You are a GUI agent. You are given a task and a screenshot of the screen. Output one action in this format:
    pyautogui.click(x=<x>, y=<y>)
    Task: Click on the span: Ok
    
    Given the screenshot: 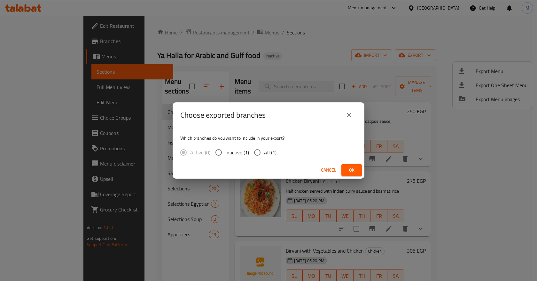 What is the action you would take?
    pyautogui.click(x=351, y=170)
    